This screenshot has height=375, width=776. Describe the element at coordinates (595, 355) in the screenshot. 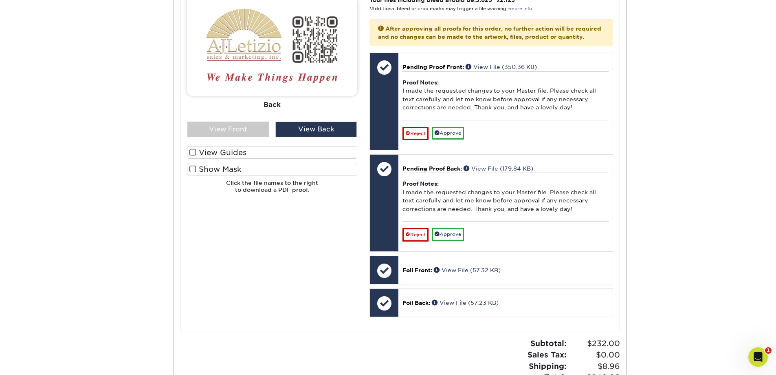

I see `span: $0.00` at that location.